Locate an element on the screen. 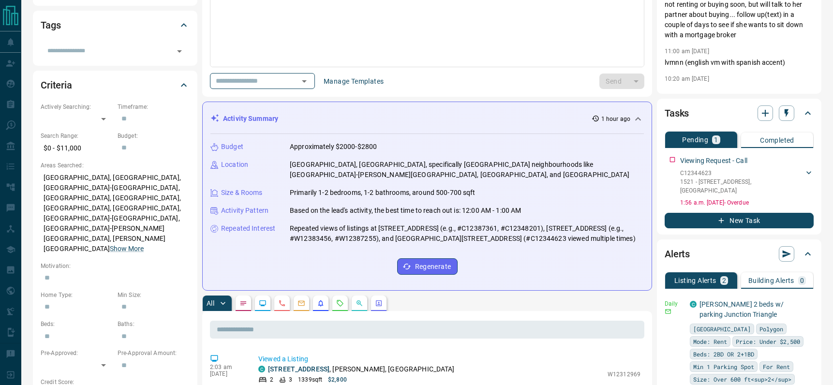 This screenshot has width=833, height=385. h2: Tasks is located at coordinates (677, 113).